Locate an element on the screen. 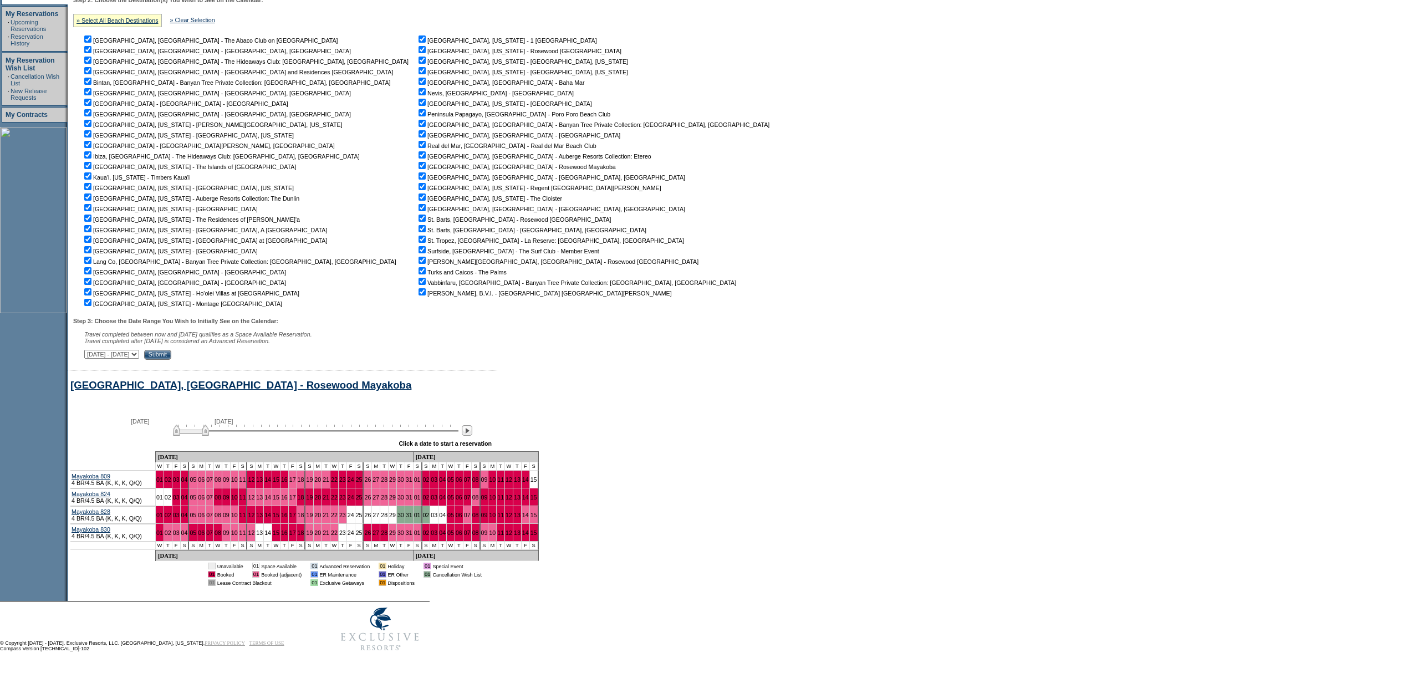 The width and height of the screenshot is (1408, 673). b: Step 3: Choose the Date Range You Wish to Initially See on the Calendar: is located at coordinates (176, 321).